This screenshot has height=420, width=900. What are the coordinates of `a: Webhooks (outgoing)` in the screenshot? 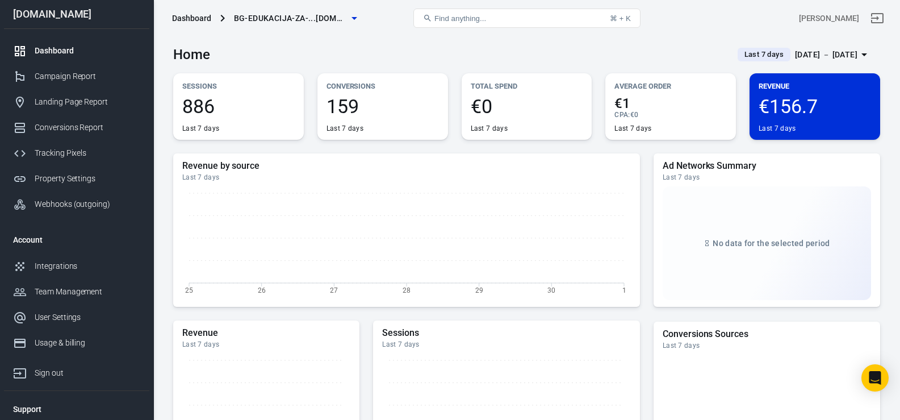 It's located at (77, 204).